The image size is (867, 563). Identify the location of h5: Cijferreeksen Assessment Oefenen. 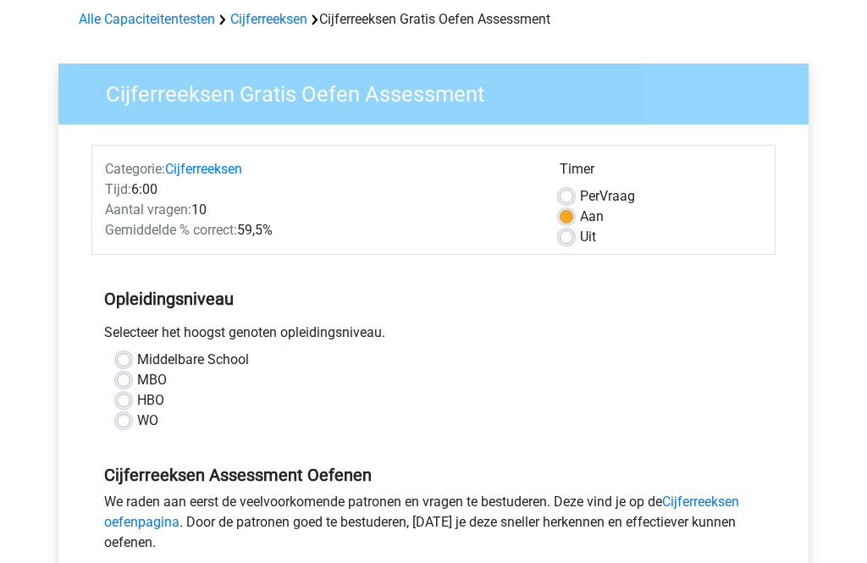
(434, 476).